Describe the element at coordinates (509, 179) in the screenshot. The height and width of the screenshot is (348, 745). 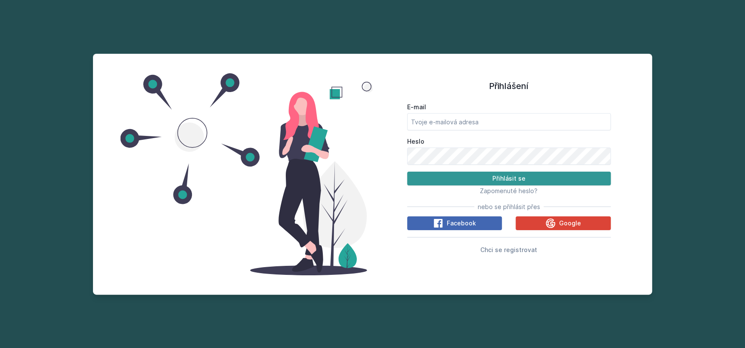
I see `button: Přihlásit se` at that location.